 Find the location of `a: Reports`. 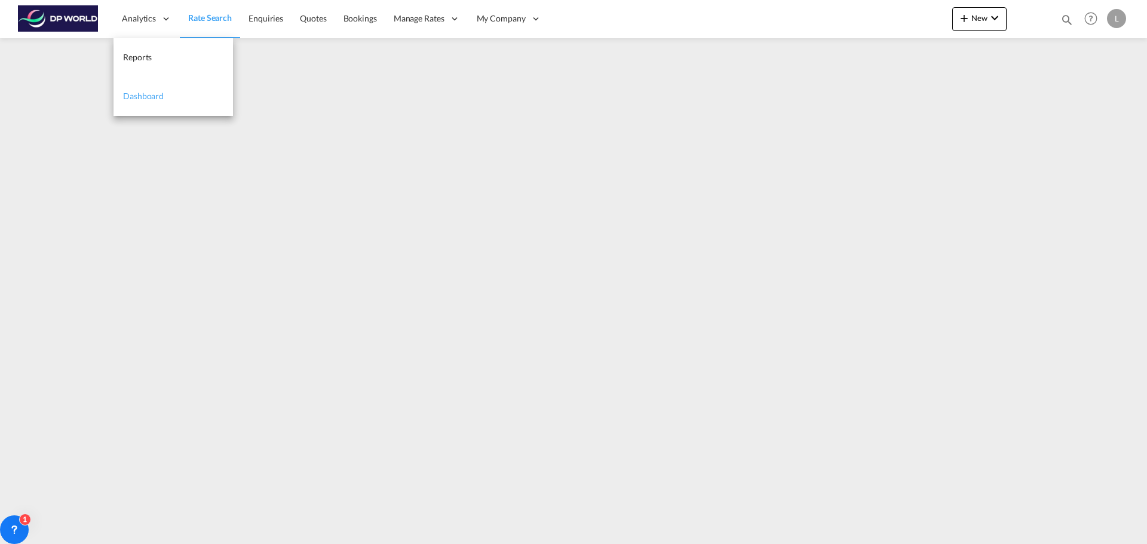

a: Reports is located at coordinates (173, 57).